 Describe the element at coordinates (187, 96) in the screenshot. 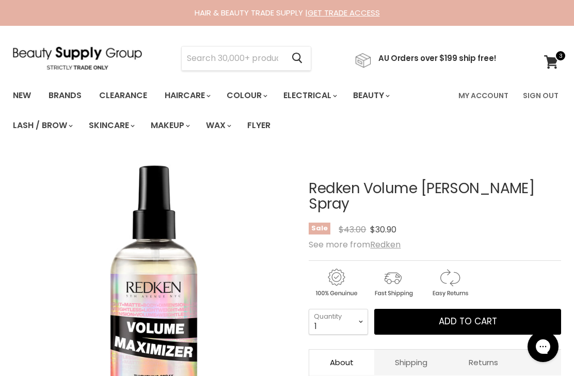

I see `a: Haircare` at that location.